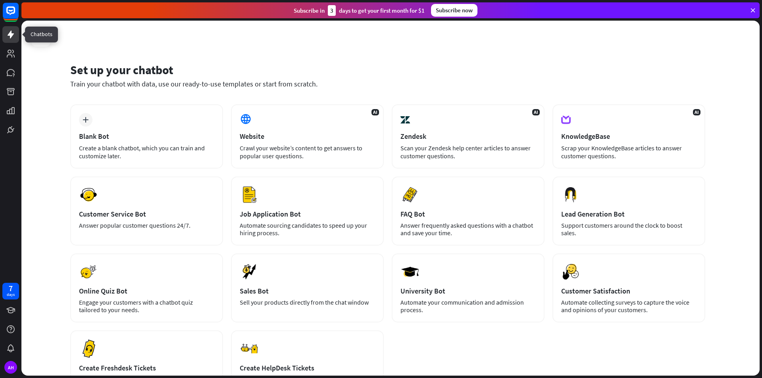 This screenshot has height=378, width=762. I want to click on a: 7 days, so click(11, 291).